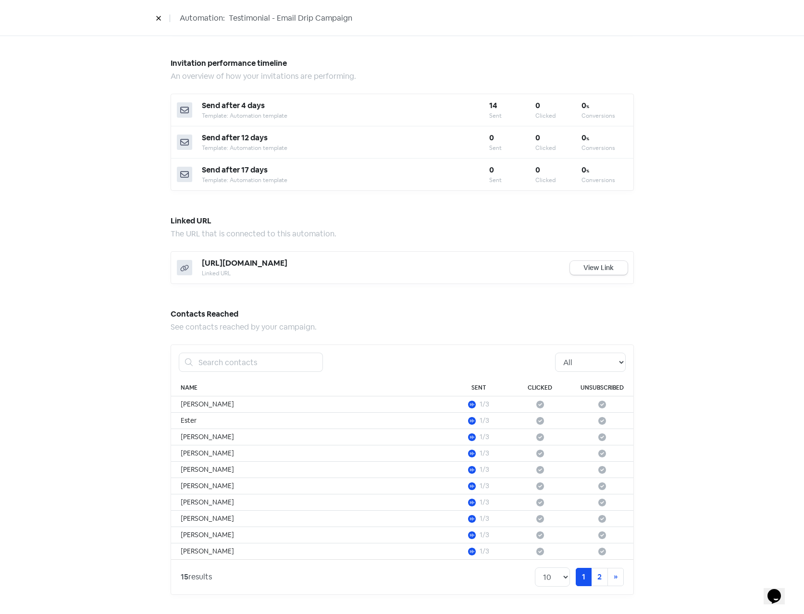  I want to click on h5: Linked URL, so click(402, 221).